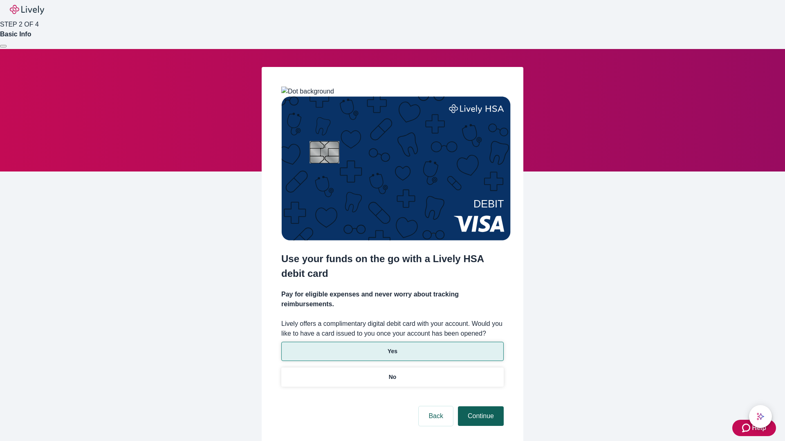 The image size is (785, 441). What do you see at coordinates (481, 417) in the screenshot?
I see `button: Continue` at bounding box center [481, 417].